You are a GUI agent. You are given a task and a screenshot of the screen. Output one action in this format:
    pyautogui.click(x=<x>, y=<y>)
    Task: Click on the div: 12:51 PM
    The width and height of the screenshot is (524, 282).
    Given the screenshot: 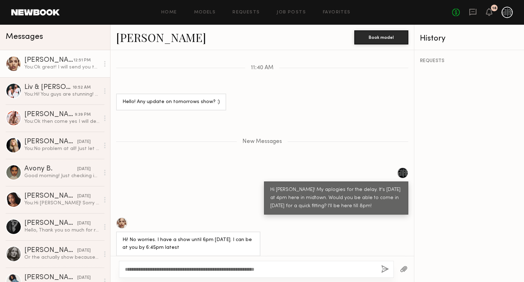 What is the action you would take?
    pyautogui.click(x=82, y=60)
    